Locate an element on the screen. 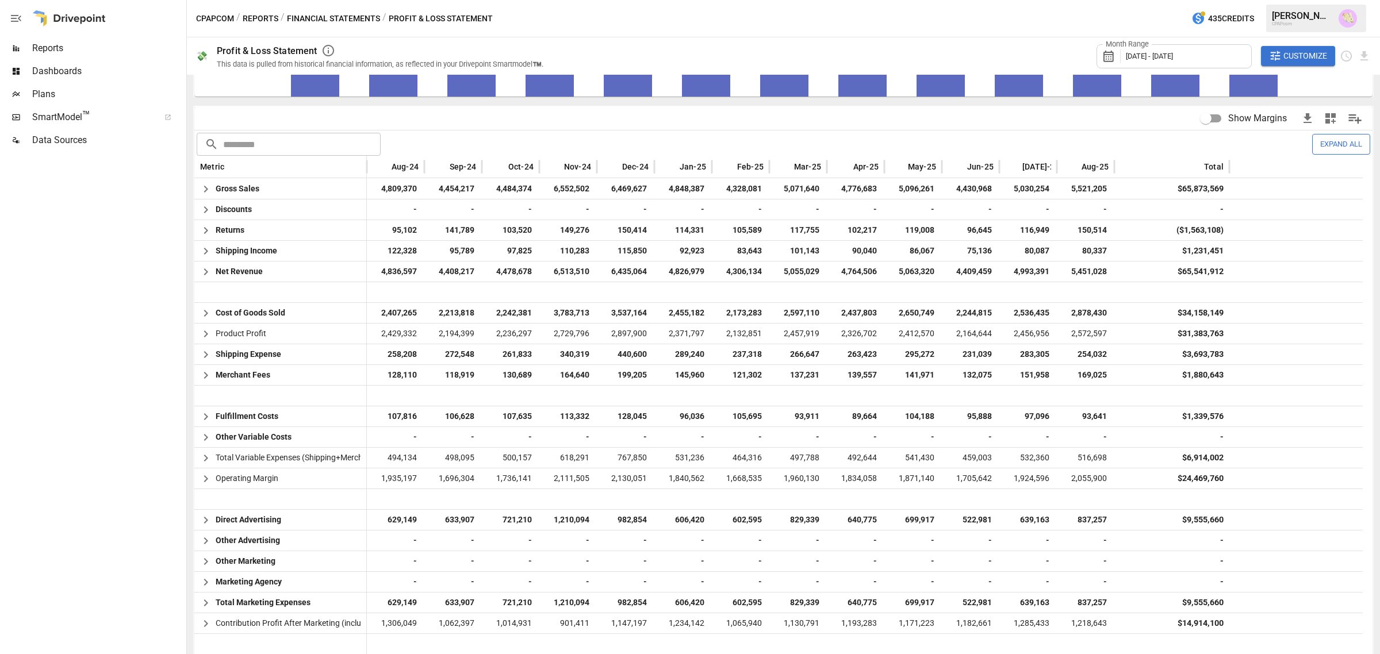 The image size is (1380, 654). span: 117,755 is located at coordinates (798, 230).